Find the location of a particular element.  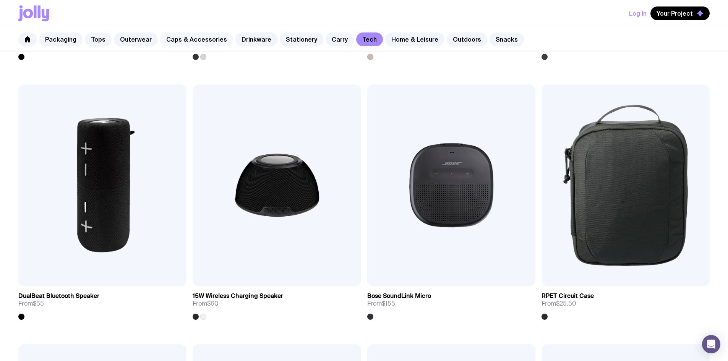

a: 15W Wireless Charging SpeakerFrom$60 is located at coordinates (277, 303).